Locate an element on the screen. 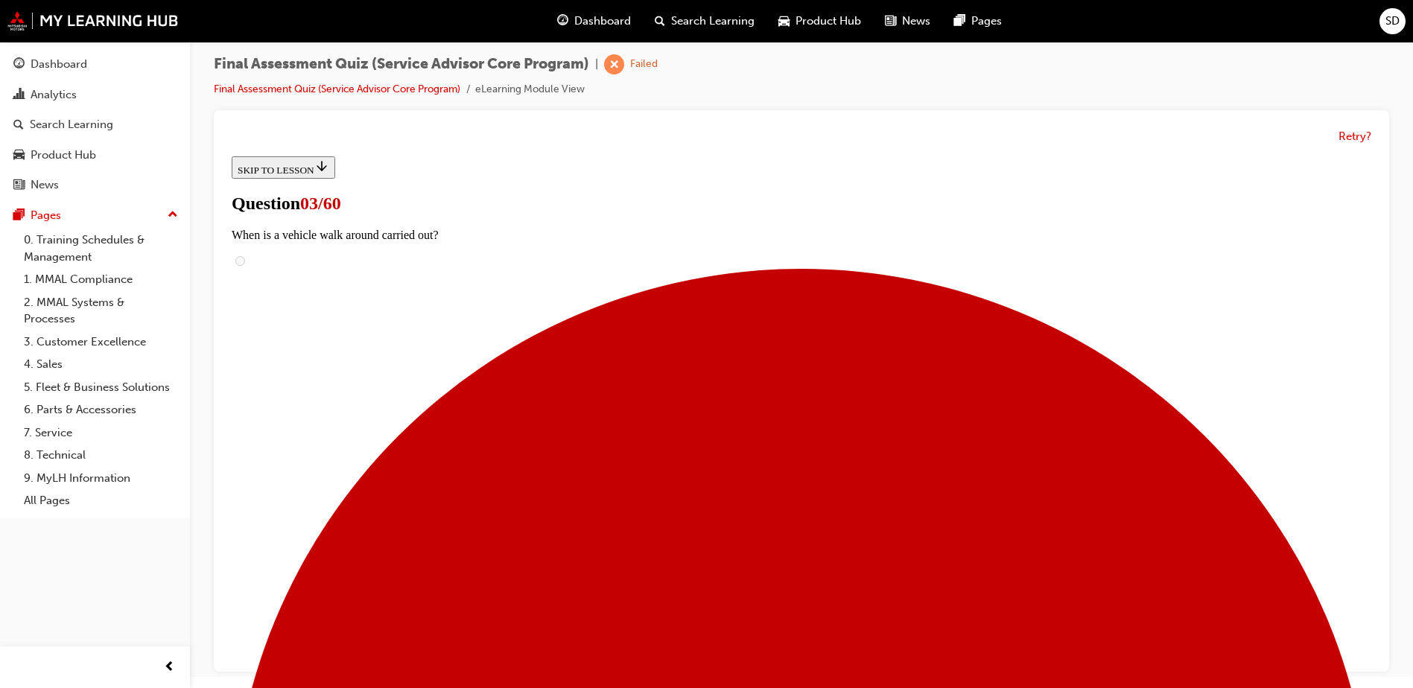  a: guage-iconDashboard is located at coordinates (594, 21).